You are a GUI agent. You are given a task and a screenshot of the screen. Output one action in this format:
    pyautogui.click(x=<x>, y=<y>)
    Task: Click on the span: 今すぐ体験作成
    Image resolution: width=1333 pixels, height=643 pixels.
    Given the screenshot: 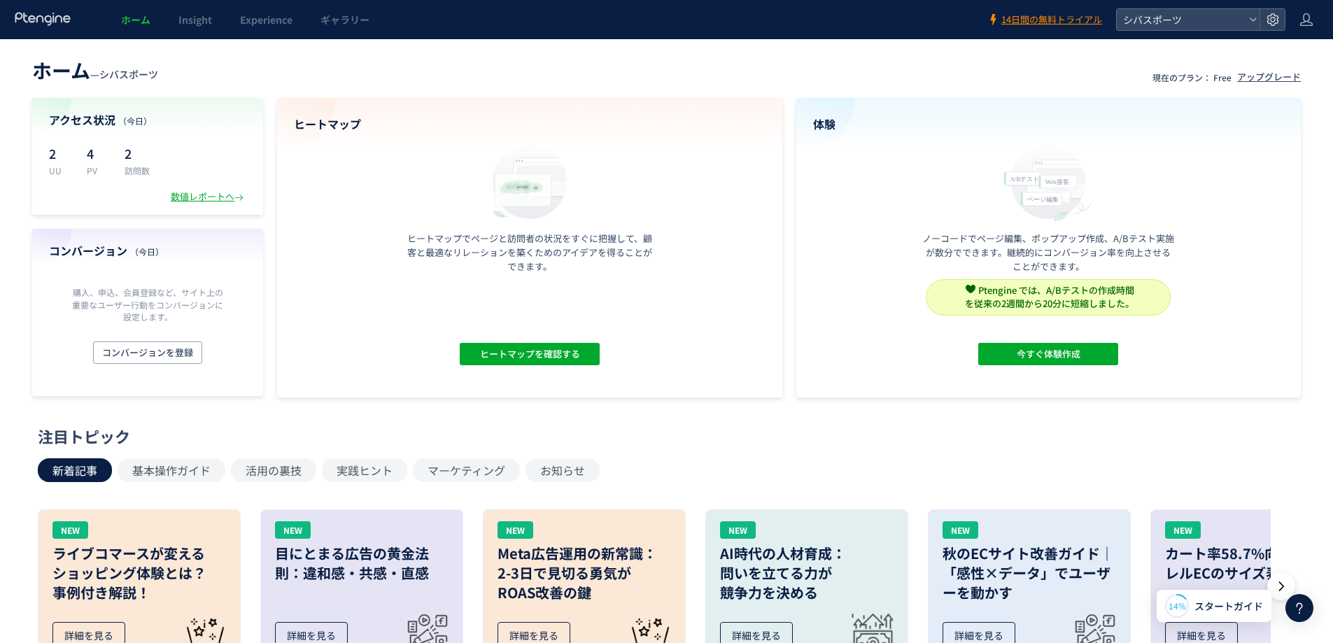 What is the action you would take?
    pyautogui.click(x=1048, y=354)
    